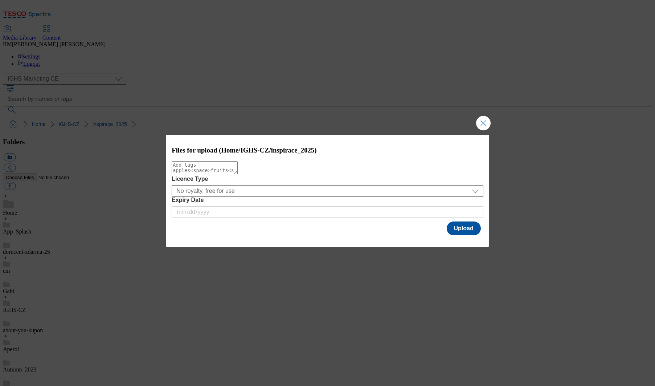 The image size is (655, 386). What do you see at coordinates (327, 200) in the screenshot?
I see `label: Expiry Date` at bounding box center [327, 200].